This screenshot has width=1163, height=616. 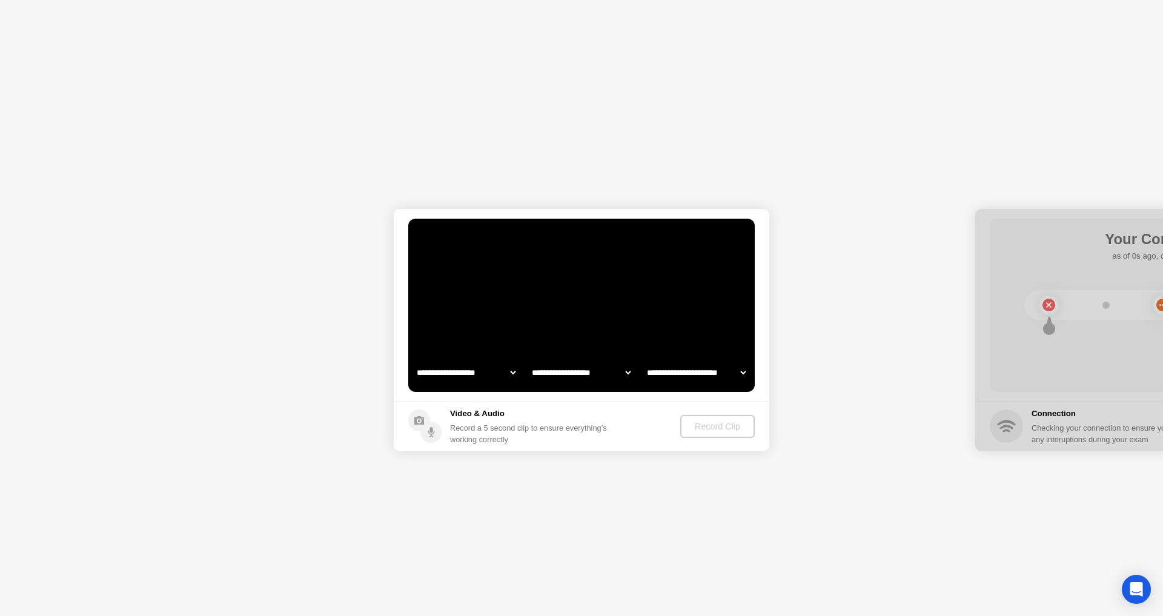 I want to click on select: Available speakers, so click(x=581, y=372).